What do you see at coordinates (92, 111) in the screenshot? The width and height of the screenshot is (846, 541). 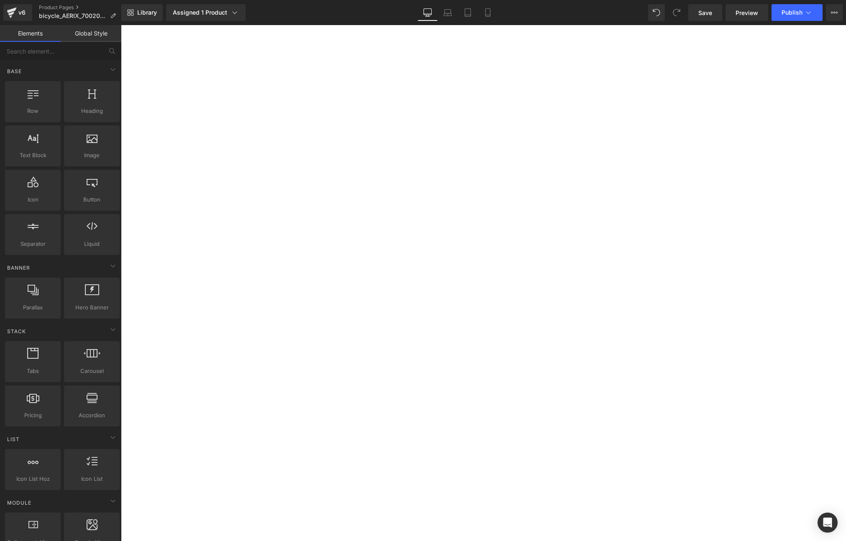 I see `span: Heading` at bounding box center [92, 111].